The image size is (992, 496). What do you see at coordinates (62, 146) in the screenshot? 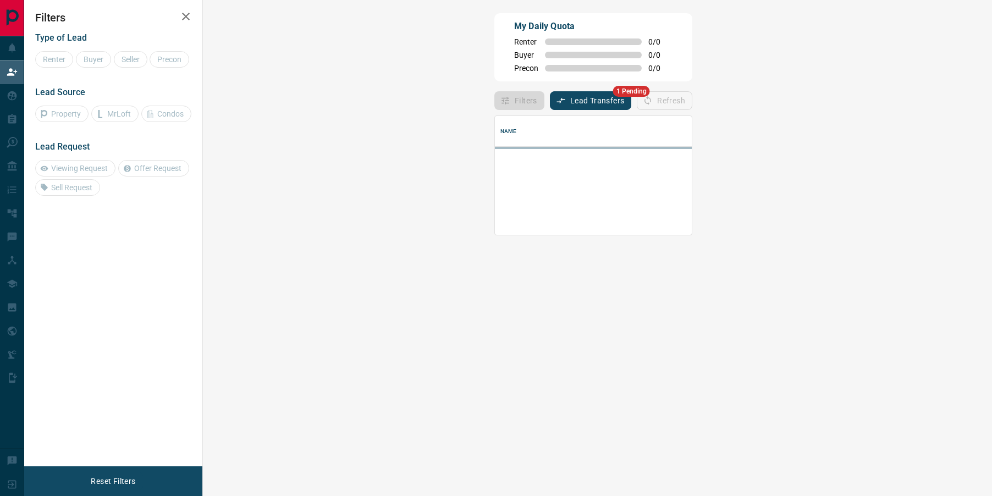
I see `span: Lead Request` at bounding box center [62, 146].